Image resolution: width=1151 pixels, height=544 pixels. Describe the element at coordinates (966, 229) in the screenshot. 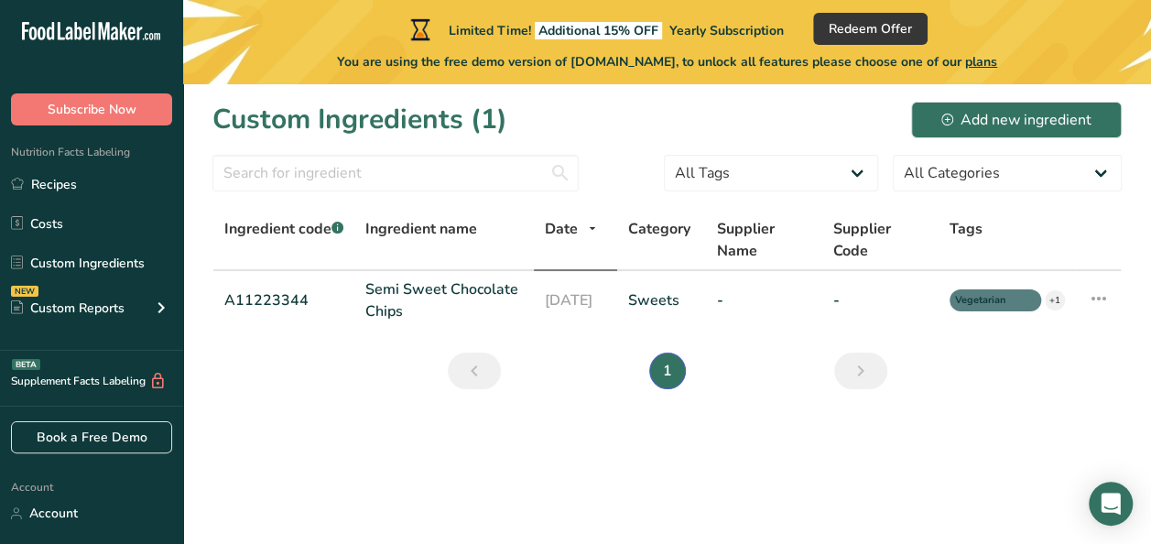

I see `span: Tags` at that location.